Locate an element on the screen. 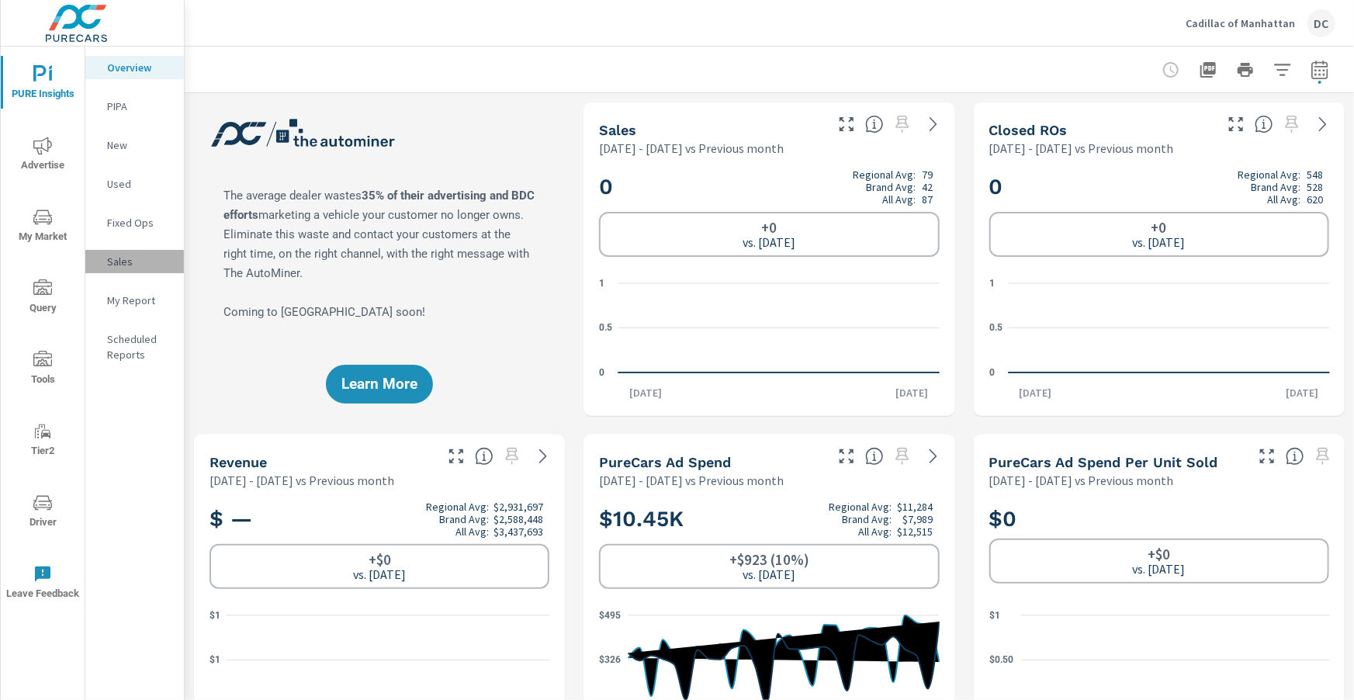 The width and height of the screenshot is (1354, 700). p: $12,515 is located at coordinates (916, 532).